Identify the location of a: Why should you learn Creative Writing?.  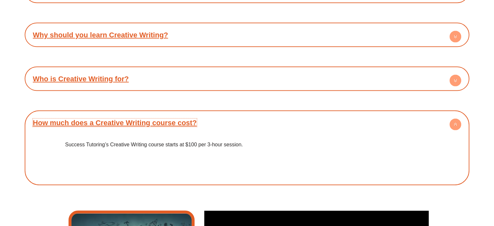
(100, 35).